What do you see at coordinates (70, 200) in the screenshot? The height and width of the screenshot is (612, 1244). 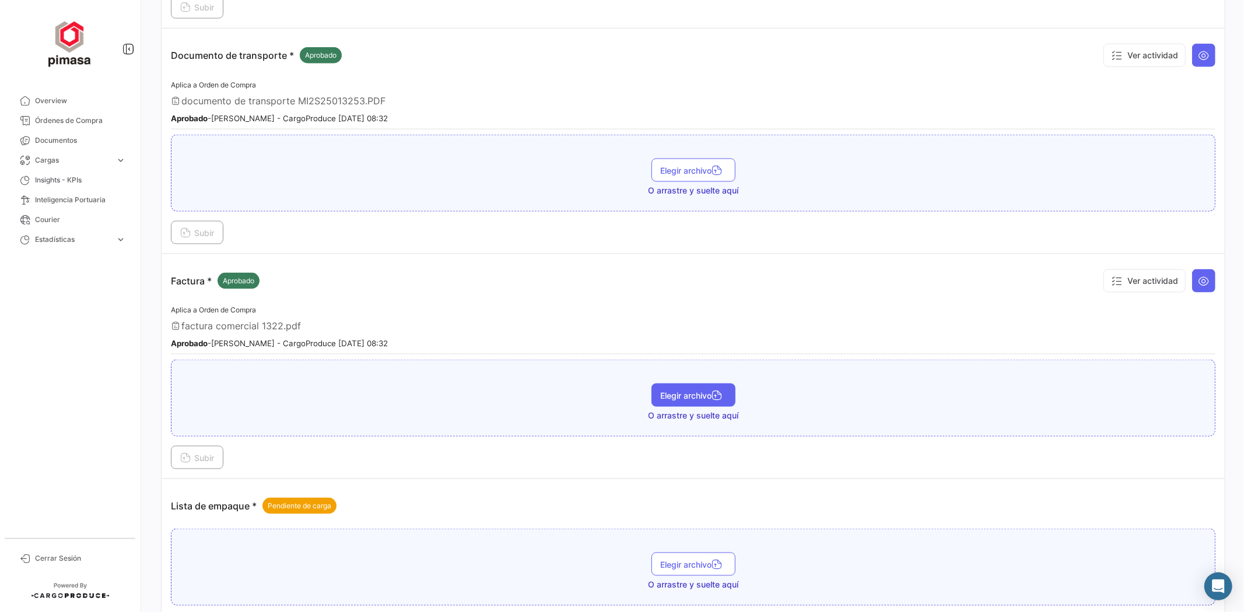 I see `a: Inteligencia Portuaria` at bounding box center [70, 200].